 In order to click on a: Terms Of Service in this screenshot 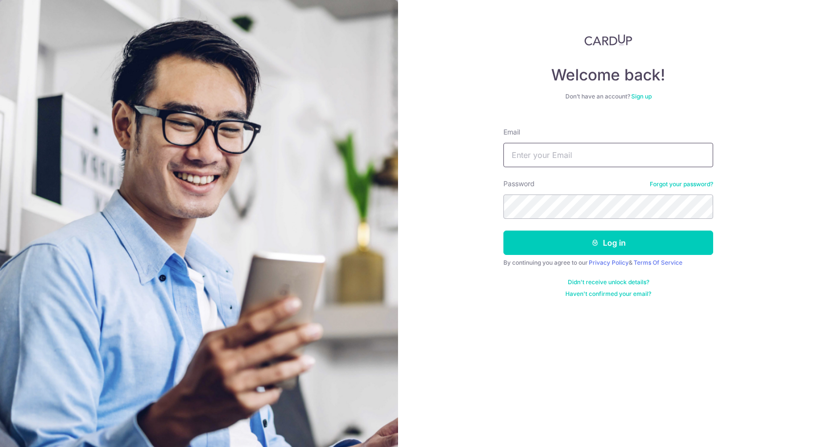, I will do `click(658, 262)`.